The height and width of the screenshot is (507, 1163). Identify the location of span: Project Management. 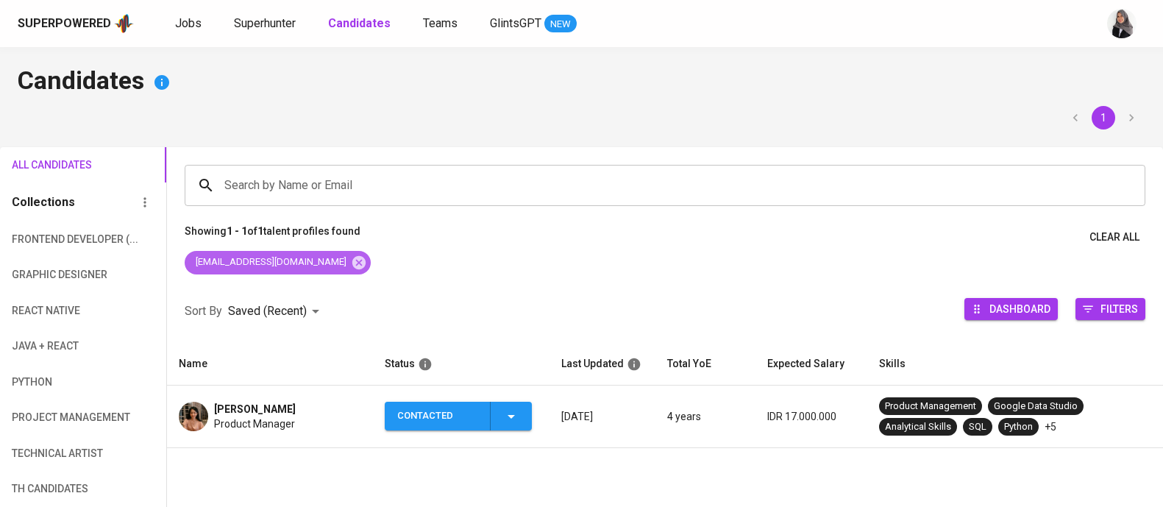
(51, 417).